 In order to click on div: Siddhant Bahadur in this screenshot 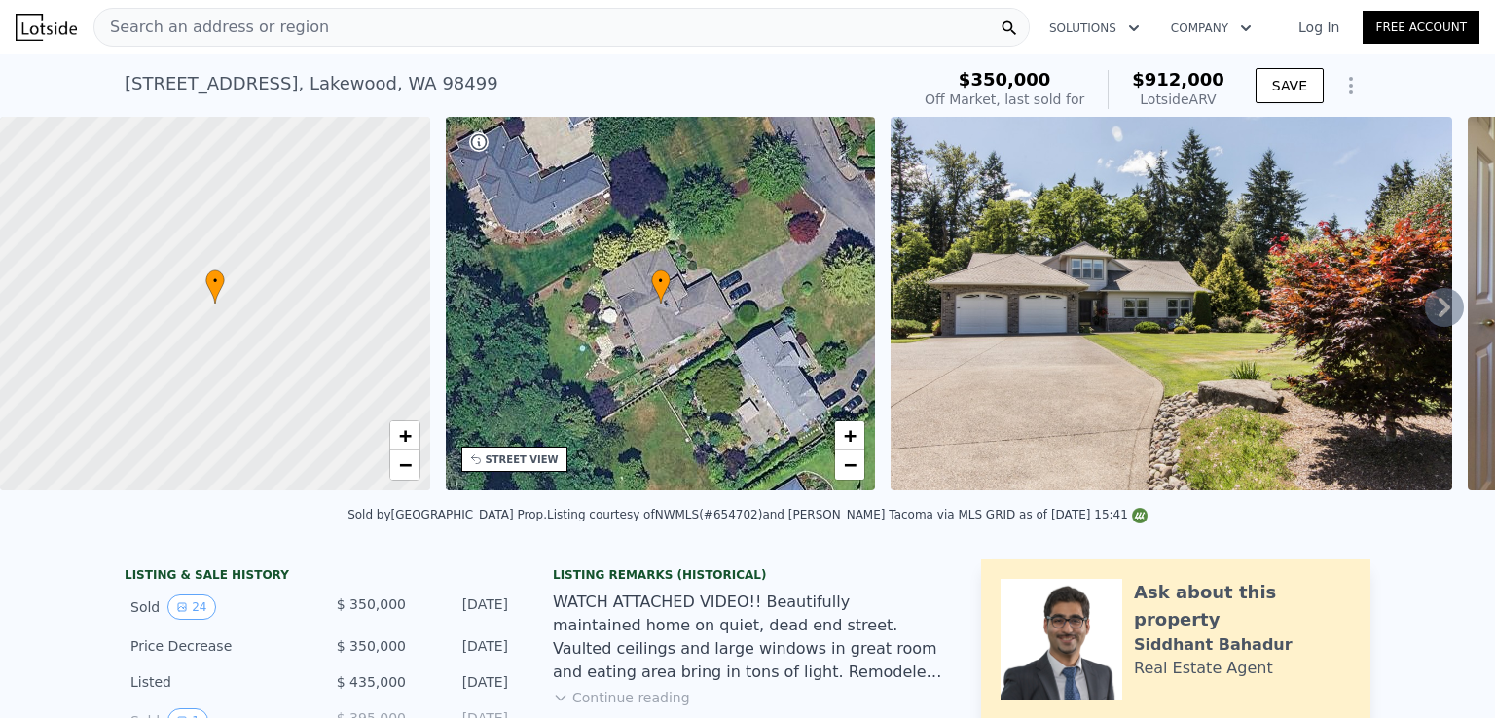, I will do `click(1213, 645)`.